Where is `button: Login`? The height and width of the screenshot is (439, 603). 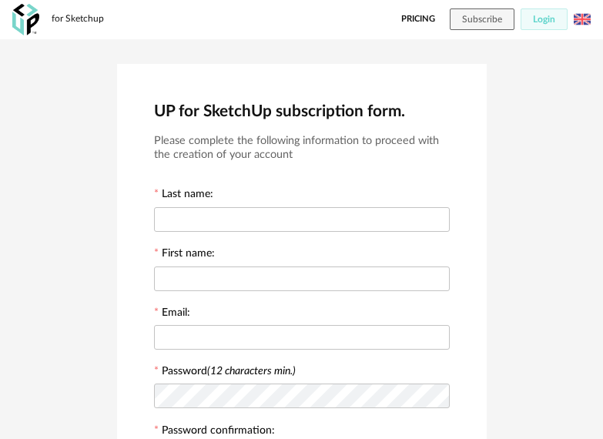 button: Login is located at coordinates (544, 19).